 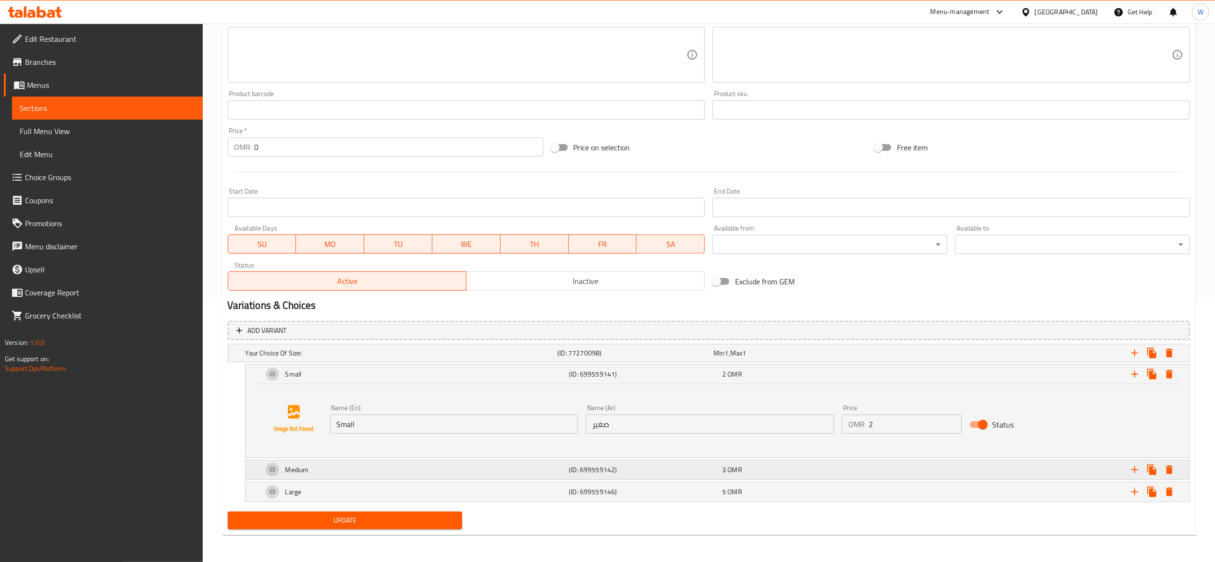 What do you see at coordinates (585, 281) in the screenshot?
I see `span: Inactive` at bounding box center [585, 281].